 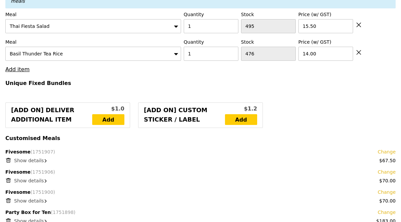 What do you see at coordinates (36, 54) in the screenshot?
I see `span: Basil Thunder Tea Rice` at bounding box center [36, 54].